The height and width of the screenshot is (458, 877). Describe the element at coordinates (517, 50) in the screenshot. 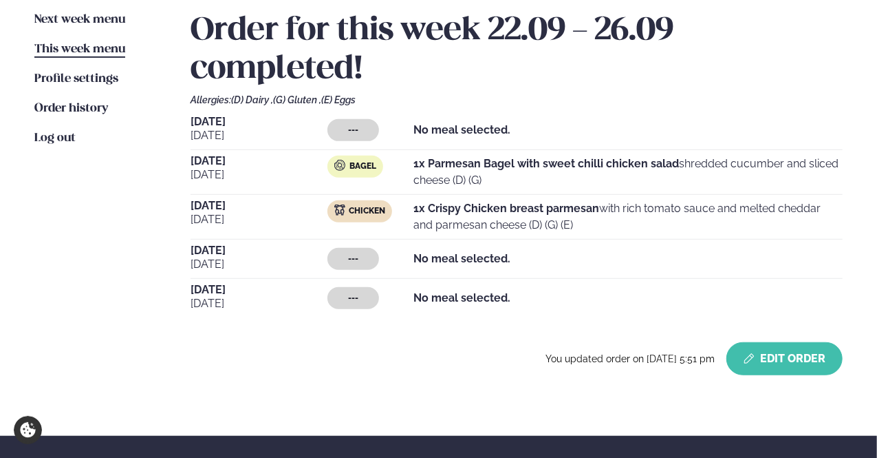

I see `h2: Order for this week 22.09 - 26.09 completed!` at that location.